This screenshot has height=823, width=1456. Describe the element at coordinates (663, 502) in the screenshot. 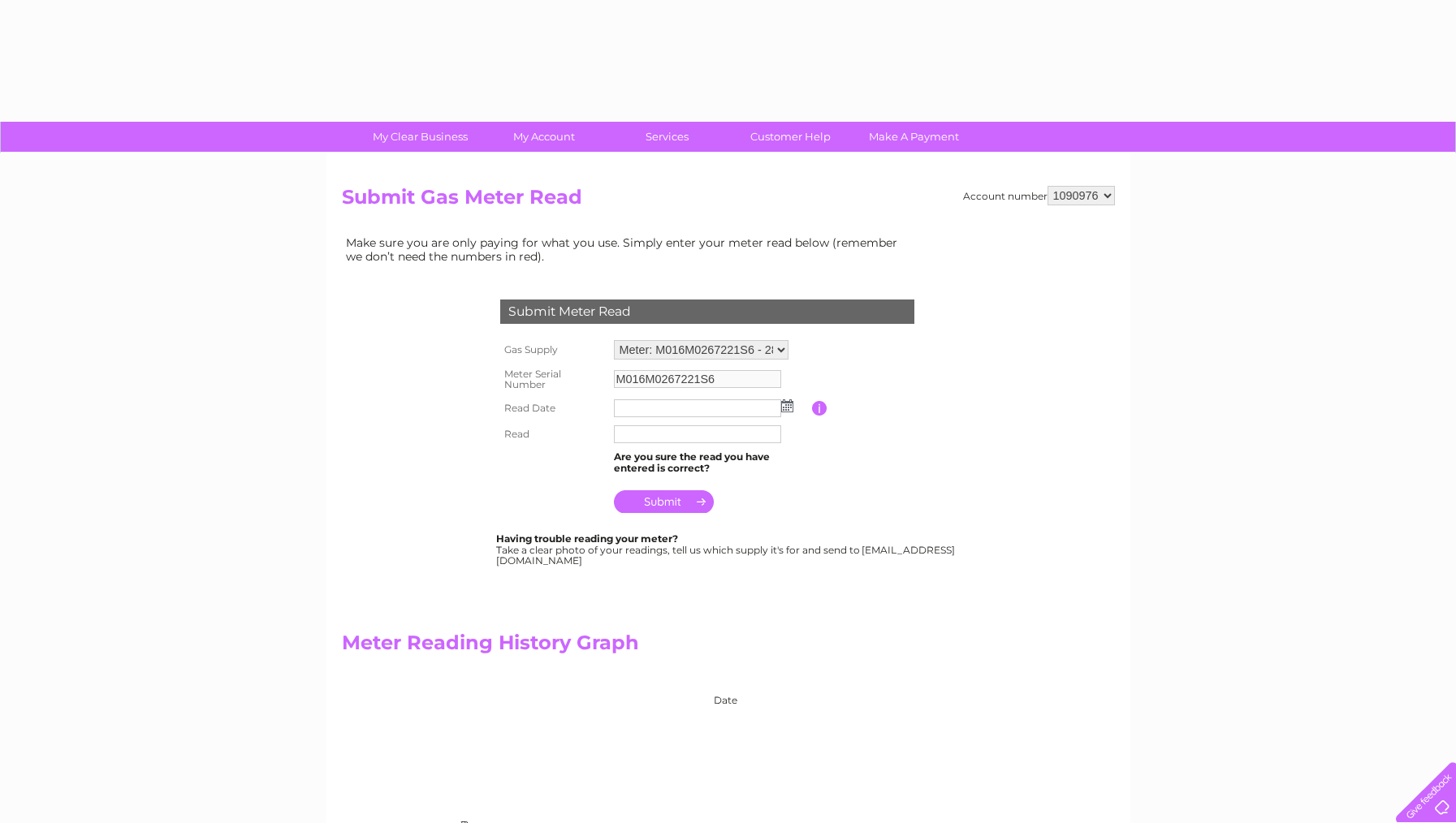

I see `input: Submit` at that location.